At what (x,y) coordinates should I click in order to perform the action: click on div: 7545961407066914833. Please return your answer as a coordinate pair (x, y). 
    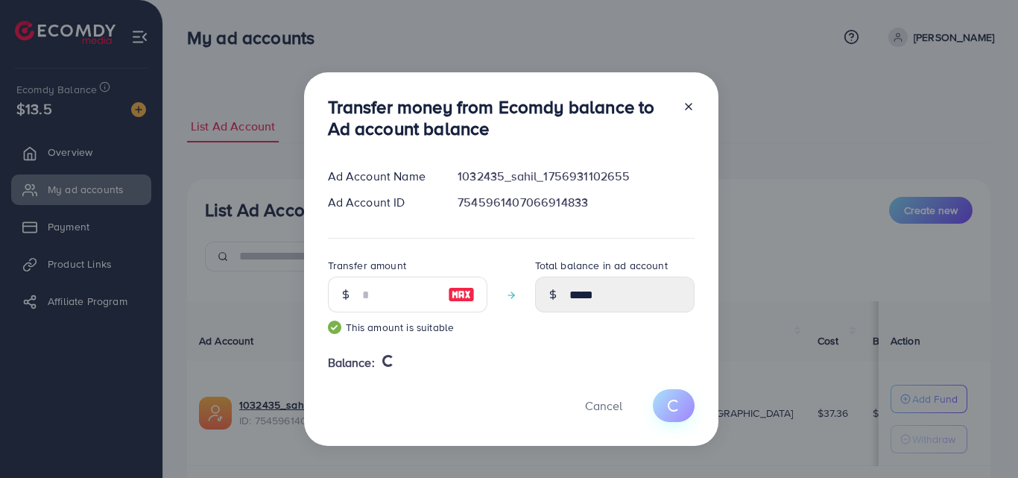
    Looking at the image, I should click on (576, 202).